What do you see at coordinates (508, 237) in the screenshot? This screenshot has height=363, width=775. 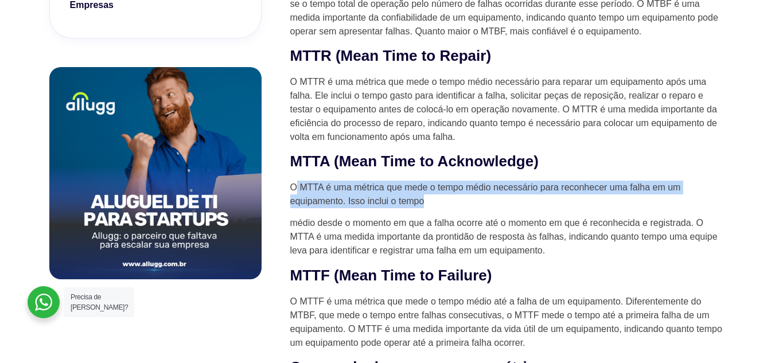 I see `p: médio desde o momento em que a falha ocorre até o momento em que é reconhecida e registrada. O MT...` at bounding box center [508, 237].